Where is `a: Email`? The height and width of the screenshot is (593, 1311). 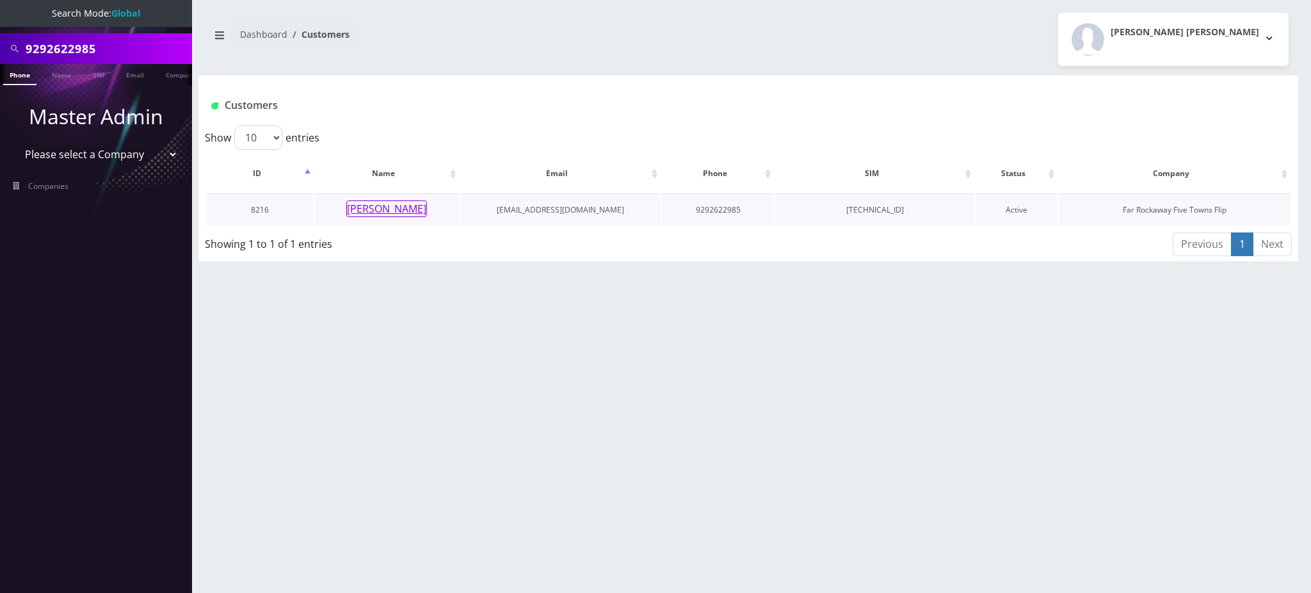
a: Email is located at coordinates (135, 74).